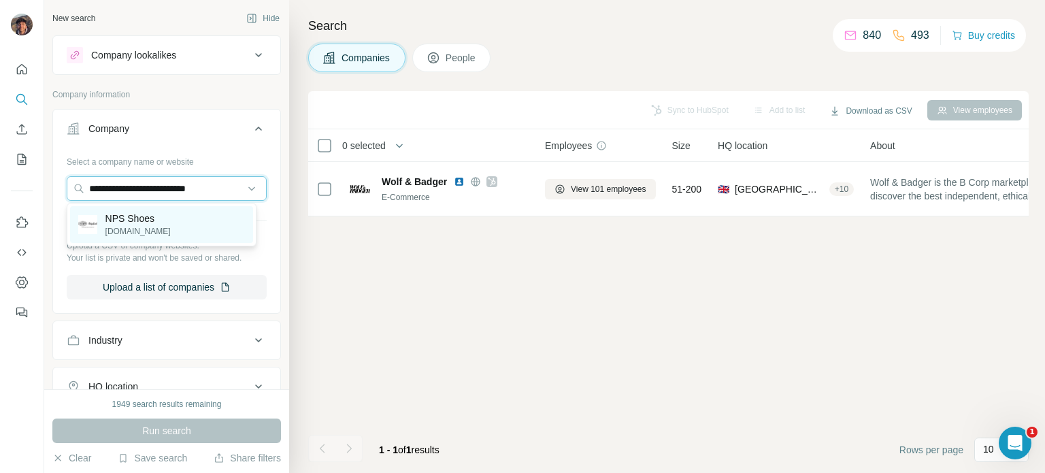 The image size is (1045, 473). Describe the element at coordinates (247, 458) in the screenshot. I see `button: Share filters` at that location.